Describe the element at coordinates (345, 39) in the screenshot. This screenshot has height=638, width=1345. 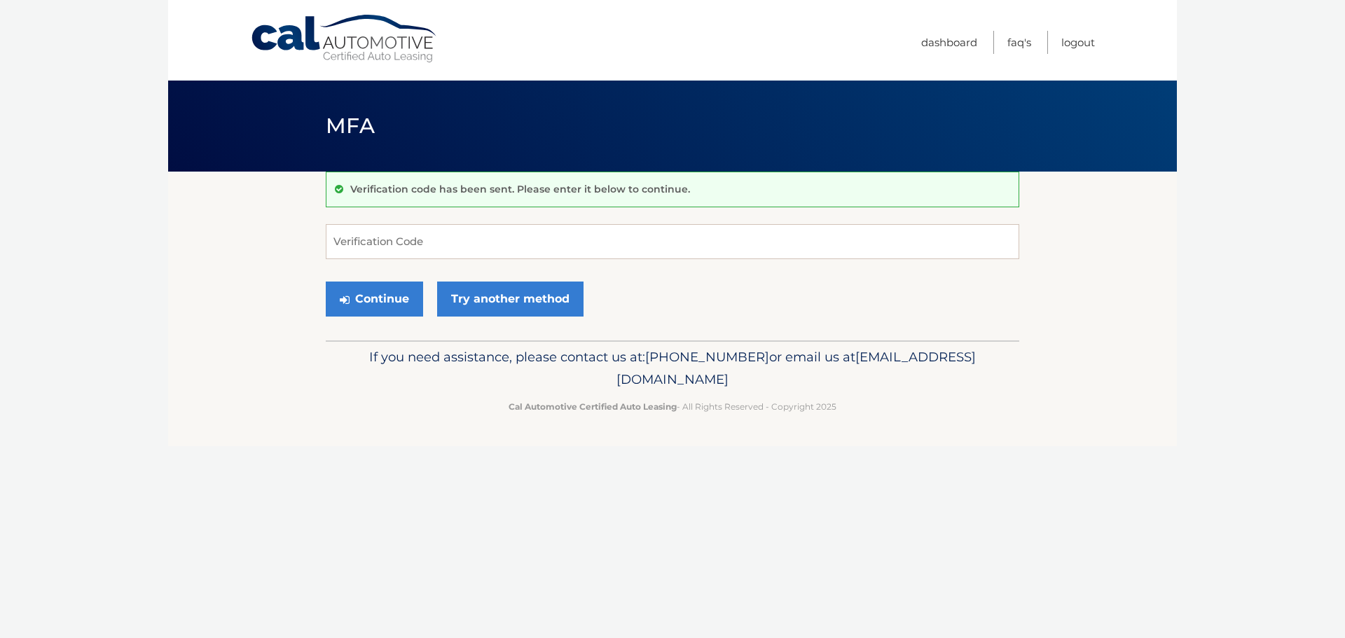
I see `a: Cal Automotive` at that location.